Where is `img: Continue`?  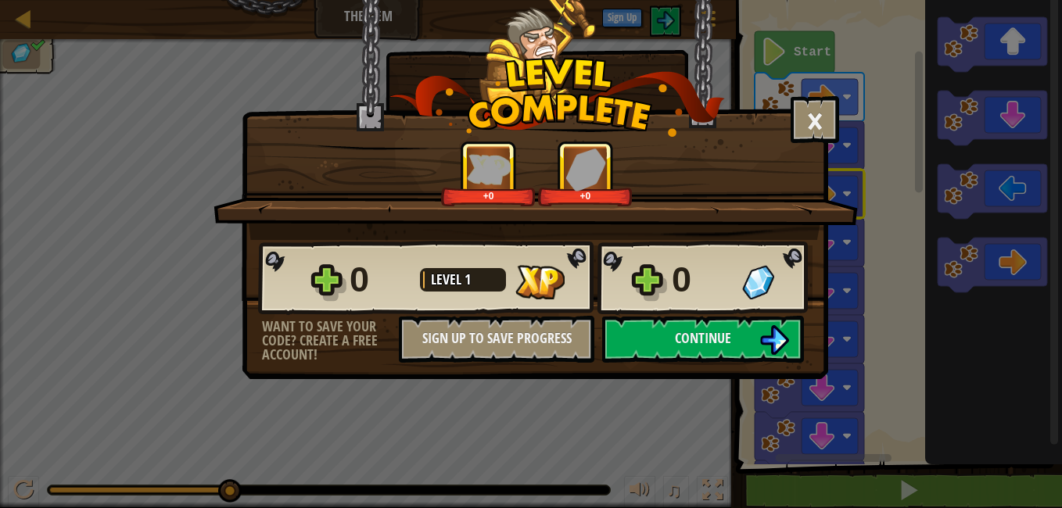
img: Continue is located at coordinates (774, 340).